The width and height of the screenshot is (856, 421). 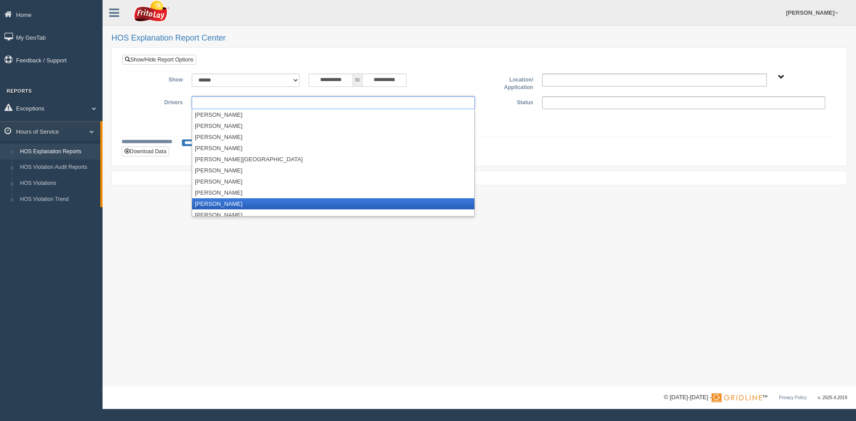 What do you see at coordinates (145, 152) in the screenshot?
I see `button: Download Data` at bounding box center [145, 152].